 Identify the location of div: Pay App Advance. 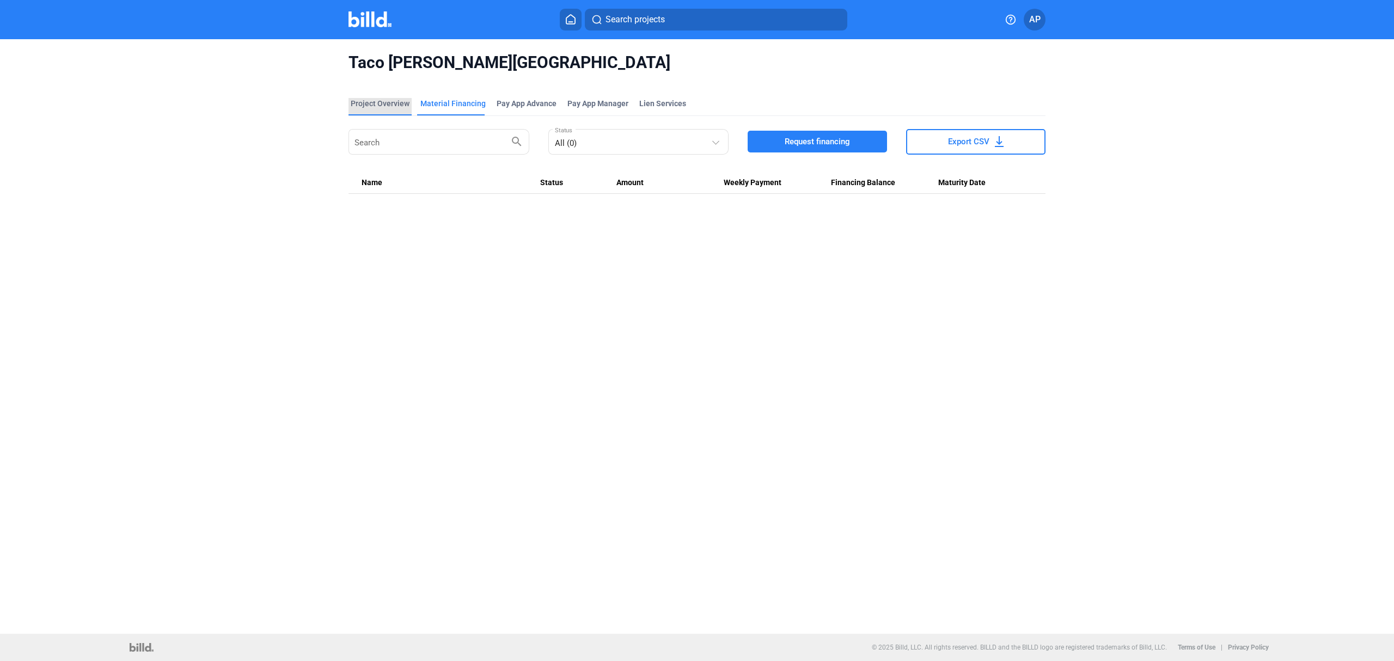
(527, 103).